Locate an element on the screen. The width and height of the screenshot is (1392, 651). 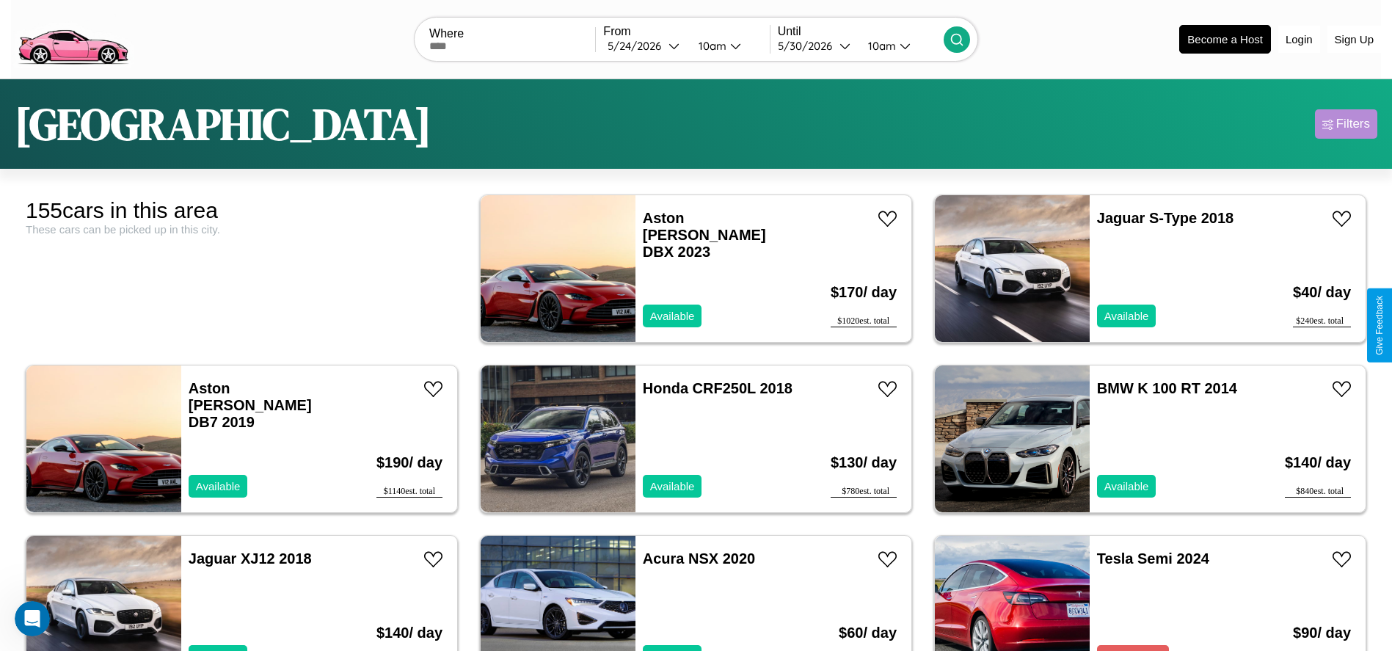
div: $ 840 est. total is located at coordinates (1318, 492).